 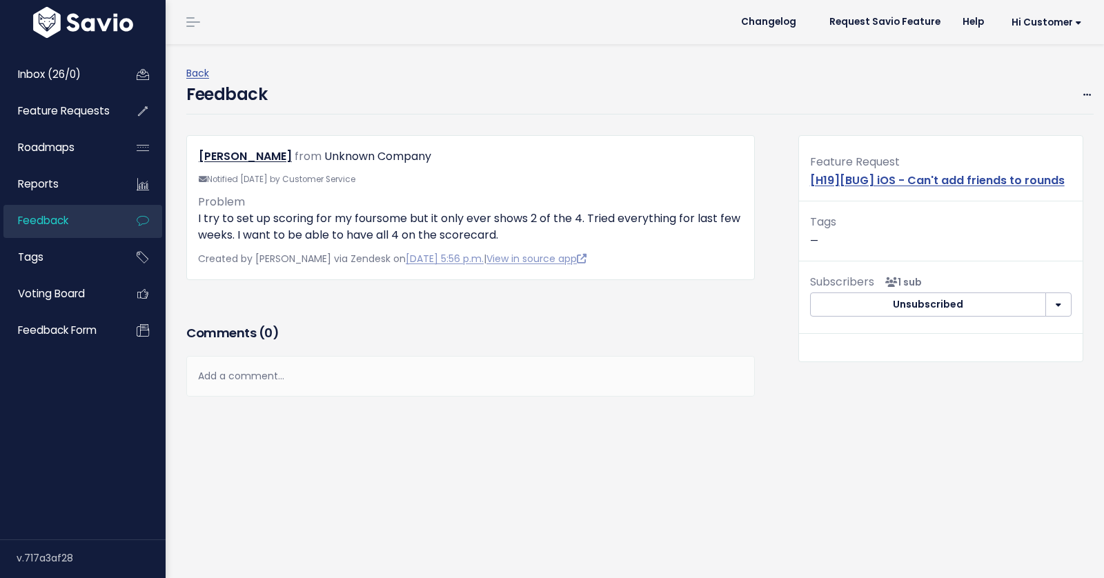 I want to click on img: logo-white.9d6f32f41409.svg, so click(x=83, y=22).